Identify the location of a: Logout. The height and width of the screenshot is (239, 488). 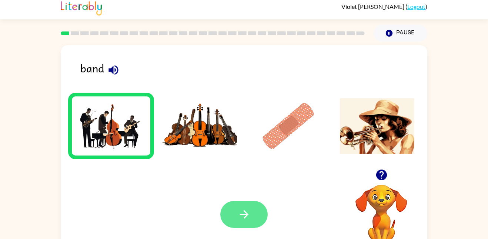
(416, 6).